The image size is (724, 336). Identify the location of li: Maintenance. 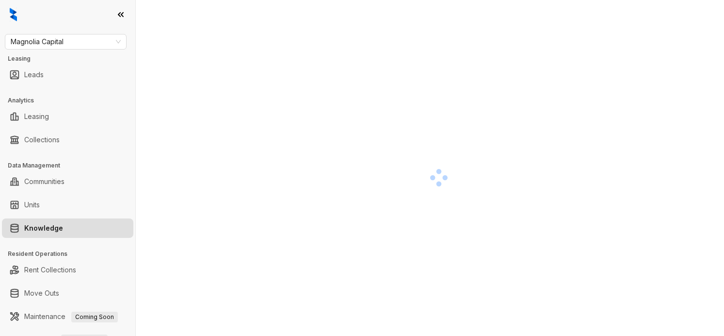
(67, 316).